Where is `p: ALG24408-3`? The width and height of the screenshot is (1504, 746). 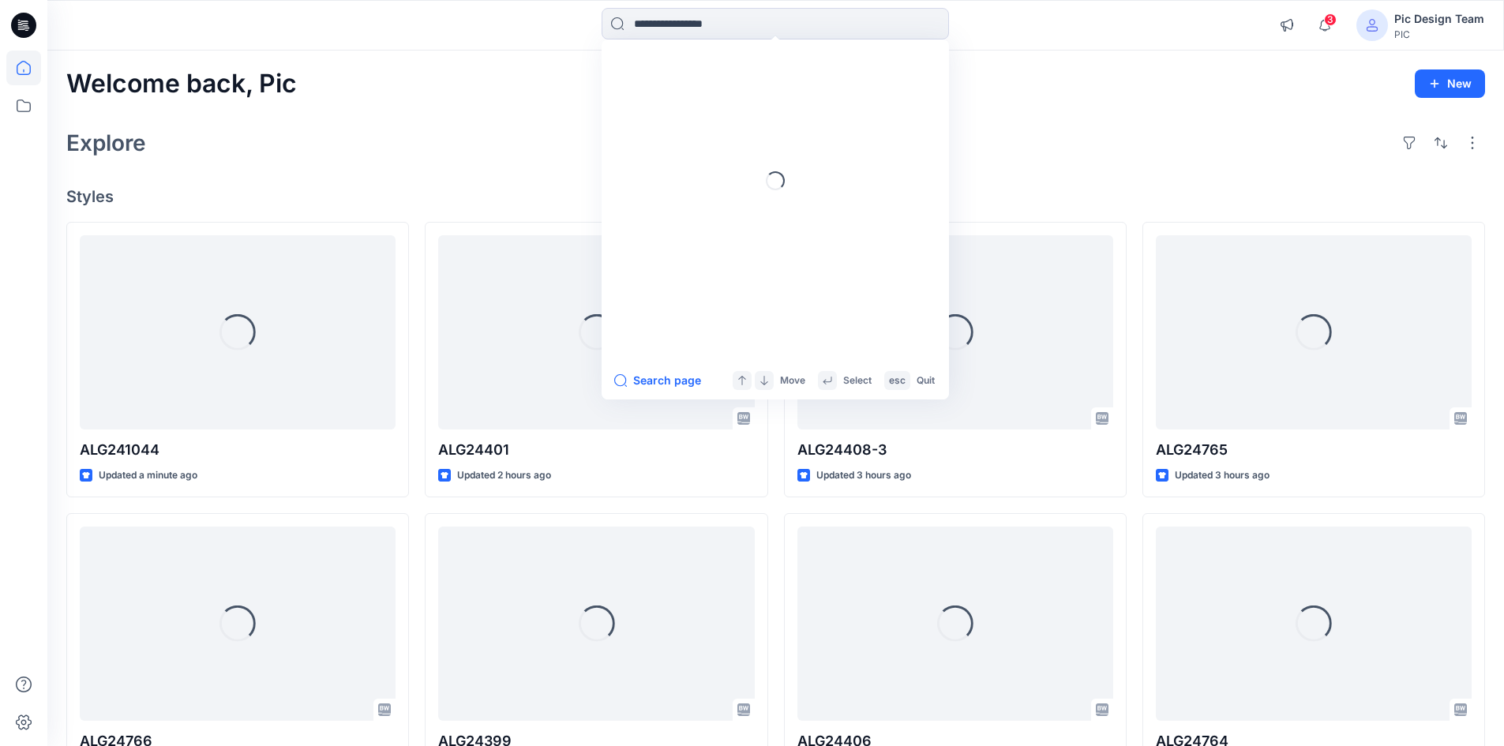
p: ALG24408-3 is located at coordinates (956, 450).